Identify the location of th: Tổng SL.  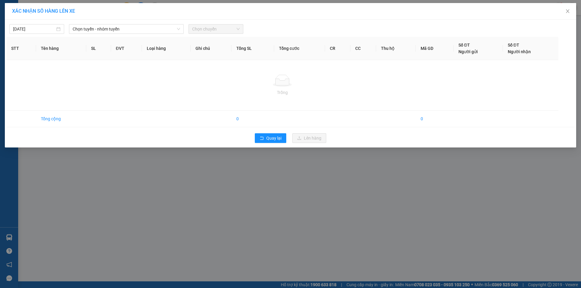
(253, 48).